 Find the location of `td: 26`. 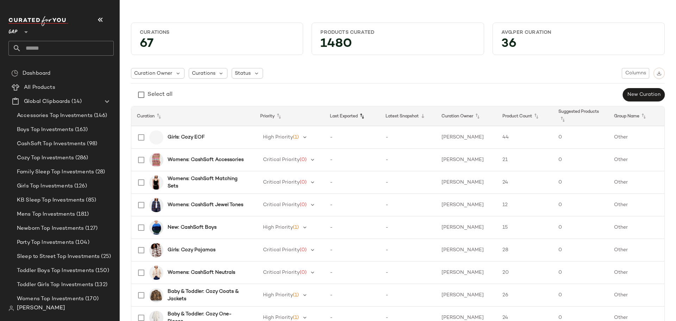

td: 26 is located at coordinates (525, 295).